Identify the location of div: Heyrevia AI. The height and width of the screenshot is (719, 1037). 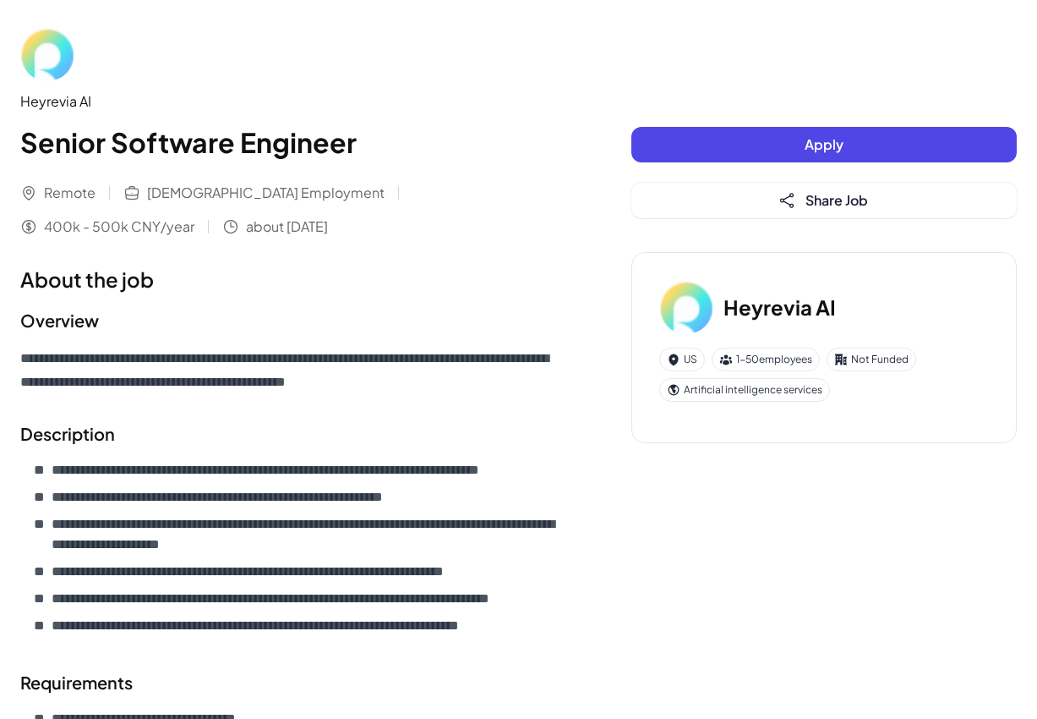
(292, 101).